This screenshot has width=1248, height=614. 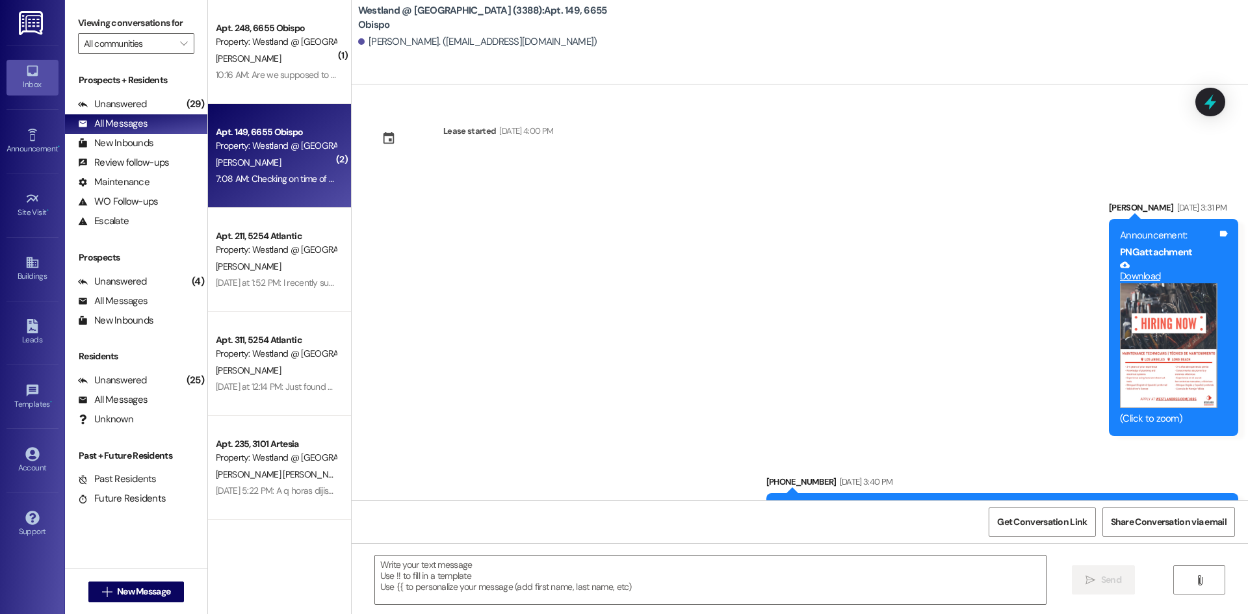 I want to click on span: Send, so click(x=1111, y=580).